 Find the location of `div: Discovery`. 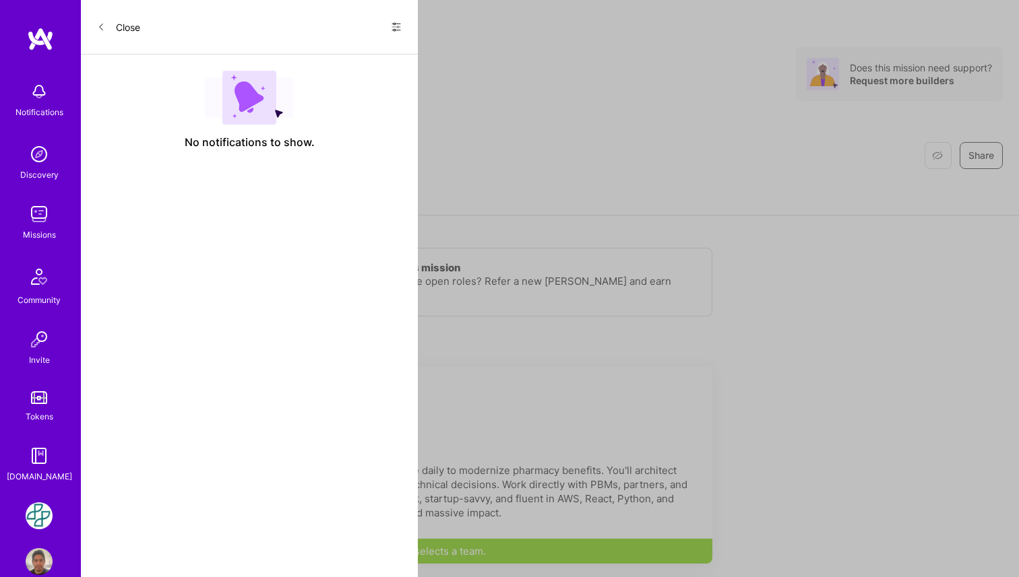

div: Discovery is located at coordinates (39, 175).